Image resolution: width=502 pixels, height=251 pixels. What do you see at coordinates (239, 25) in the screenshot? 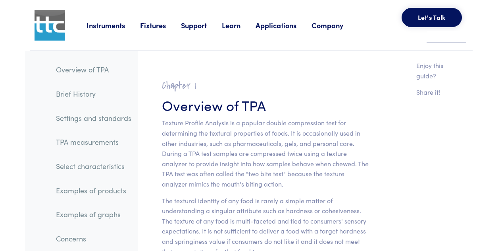
I see `a: Learn` at bounding box center [239, 25].